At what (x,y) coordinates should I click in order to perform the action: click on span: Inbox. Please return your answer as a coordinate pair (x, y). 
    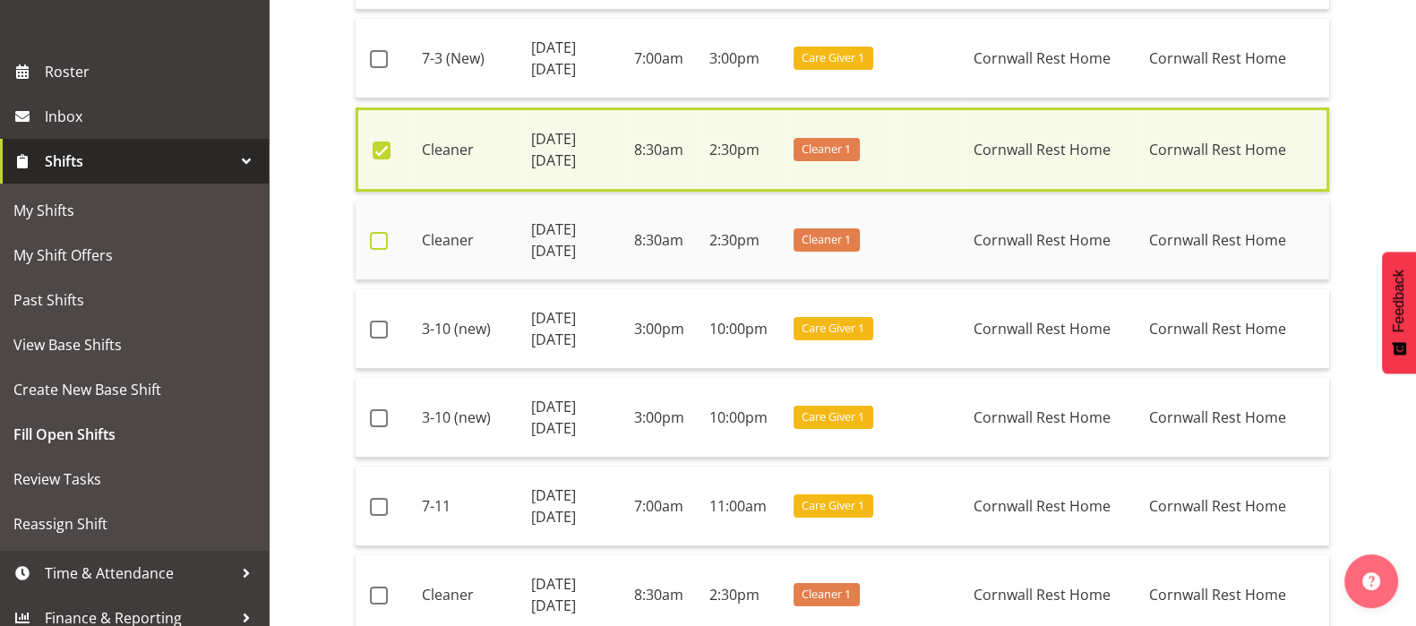
    Looking at the image, I should click on (152, 116).